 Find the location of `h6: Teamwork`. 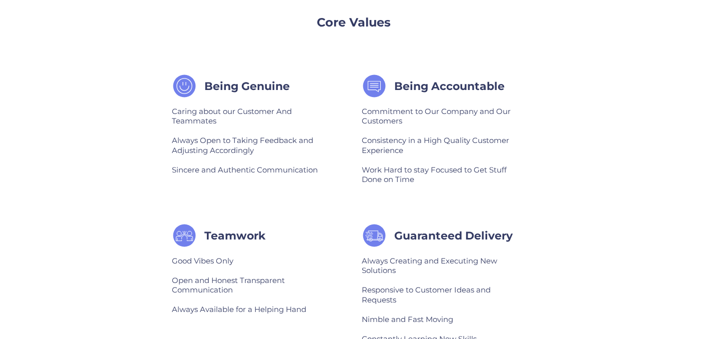

h6: Teamwork is located at coordinates (235, 236).